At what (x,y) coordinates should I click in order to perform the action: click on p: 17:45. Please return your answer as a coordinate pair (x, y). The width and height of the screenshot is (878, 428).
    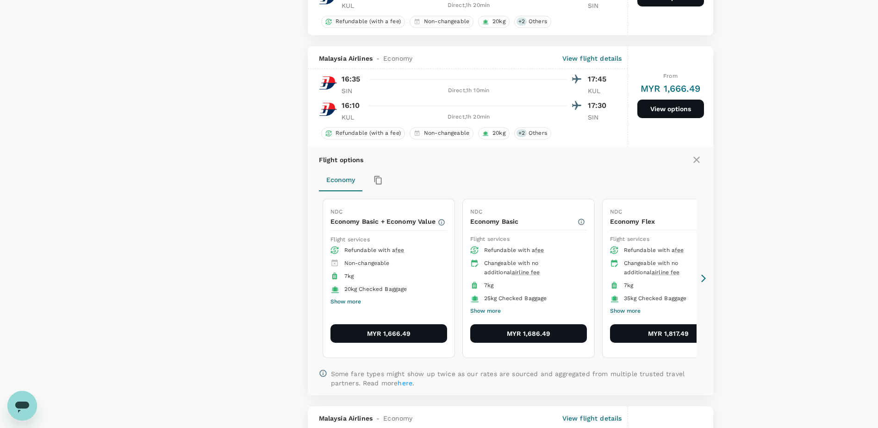
    Looking at the image, I should click on (600, 79).